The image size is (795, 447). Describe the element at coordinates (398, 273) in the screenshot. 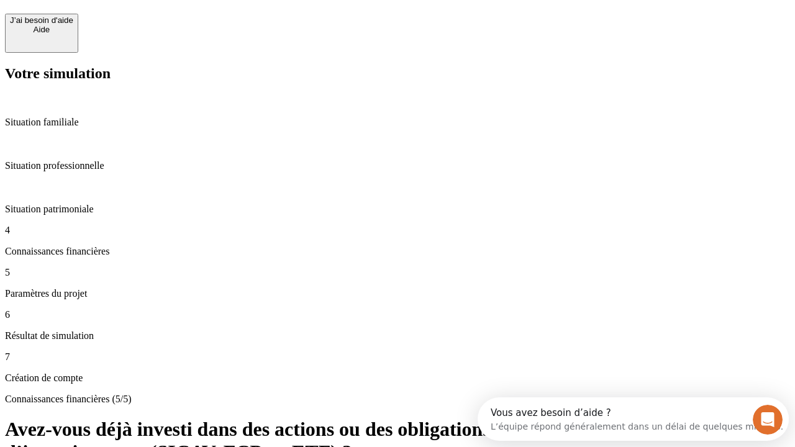

I see `p: 5` at that location.